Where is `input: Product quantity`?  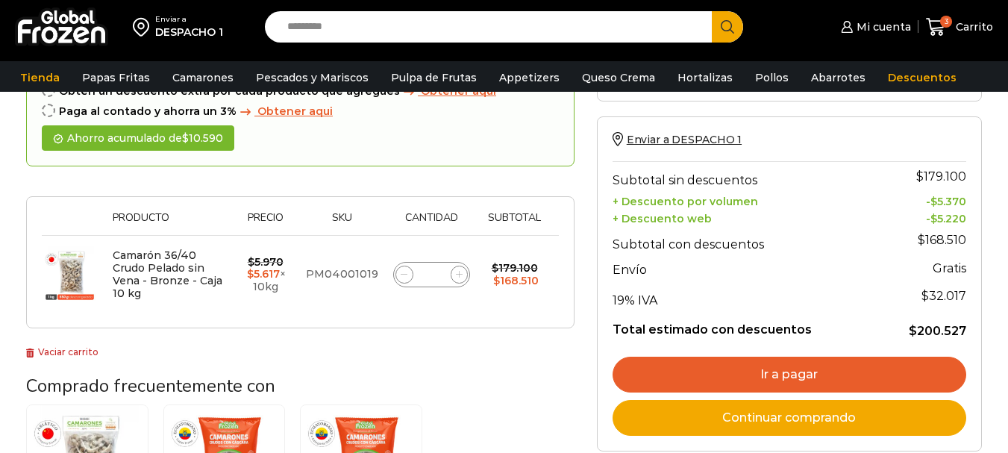 input: Product quantity is located at coordinates (432, 275).